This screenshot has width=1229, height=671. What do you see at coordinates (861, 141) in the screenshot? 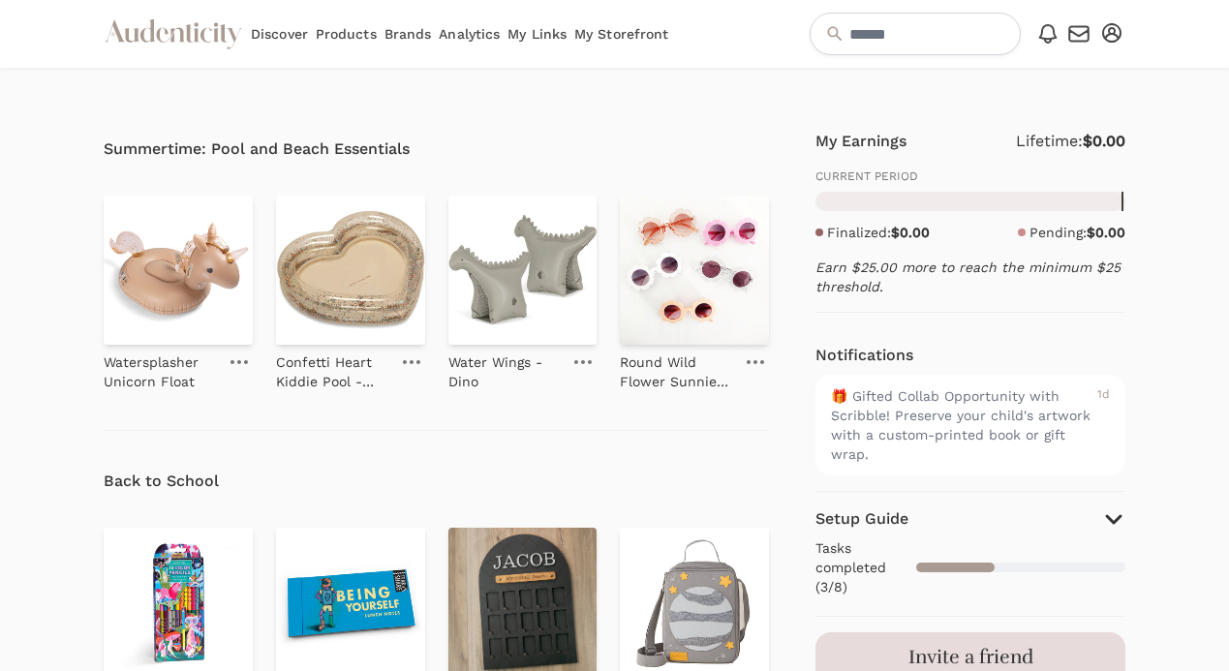
I see `h4: My Earnings` at bounding box center [861, 141].